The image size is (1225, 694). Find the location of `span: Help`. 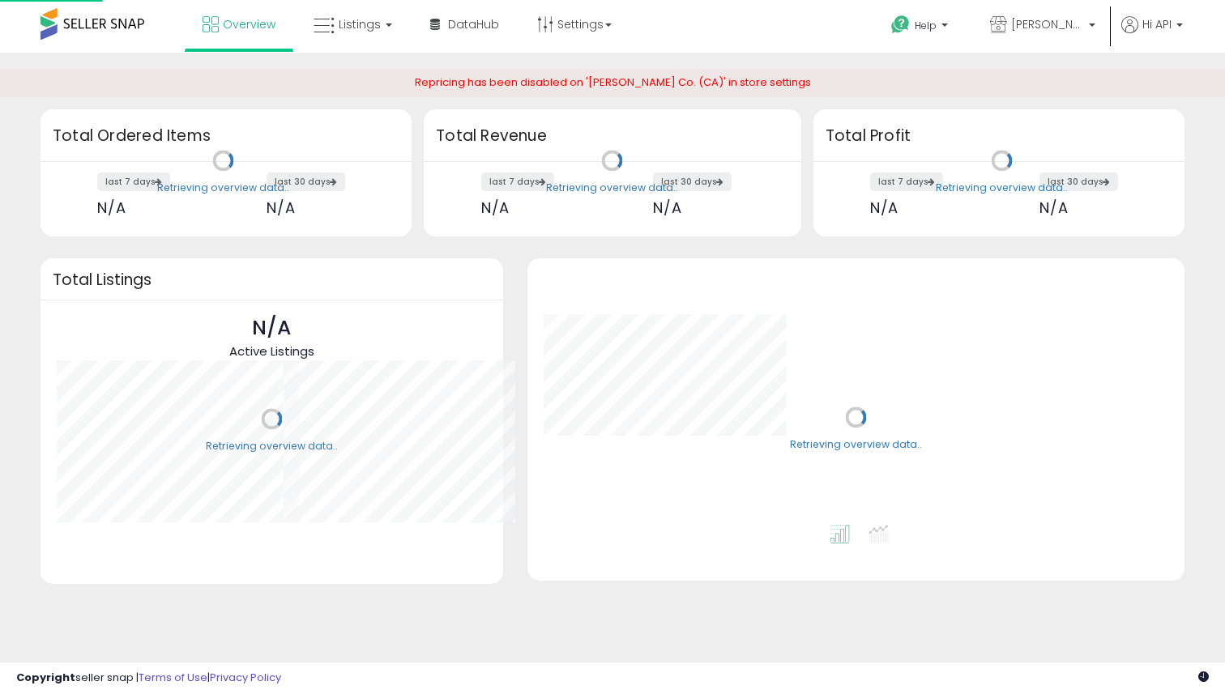

span: Help is located at coordinates (925, 25).